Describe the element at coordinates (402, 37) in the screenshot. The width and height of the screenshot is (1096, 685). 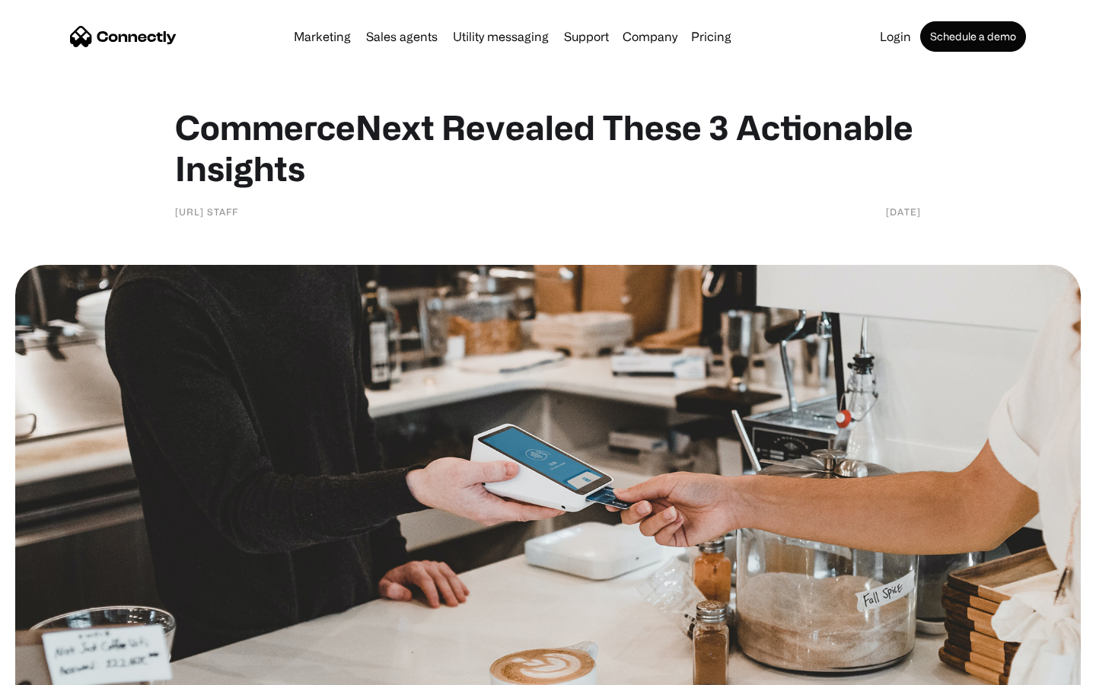
I see `a: Sales agents` at that location.